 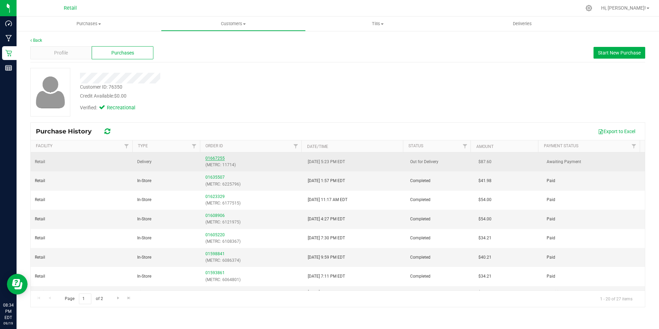 I want to click on button: Export to Excel, so click(x=617, y=131).